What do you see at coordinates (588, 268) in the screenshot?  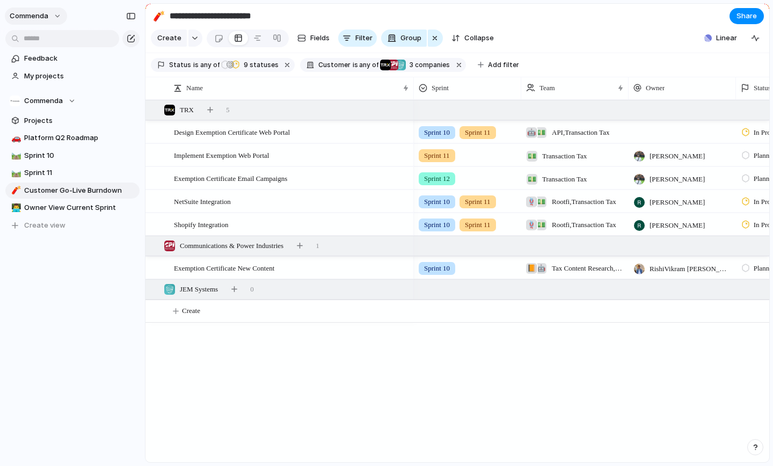 I see `span: Tax Content Research , API` at bounding box center [588, 268].